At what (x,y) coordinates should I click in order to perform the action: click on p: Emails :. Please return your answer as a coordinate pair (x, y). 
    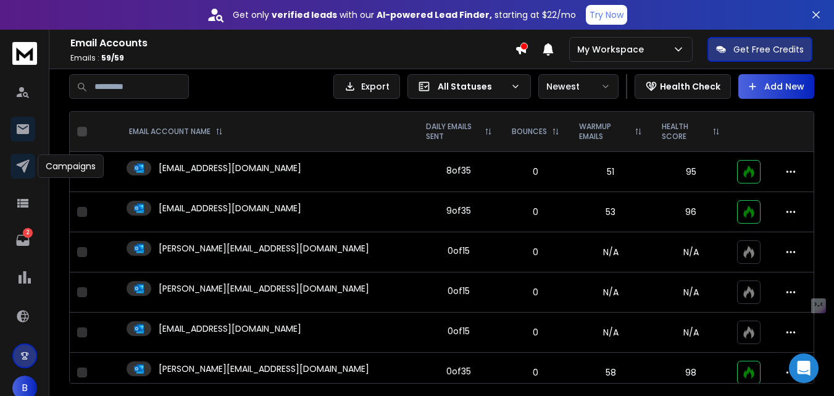
    Looking at the image, I should click on (293, 58).